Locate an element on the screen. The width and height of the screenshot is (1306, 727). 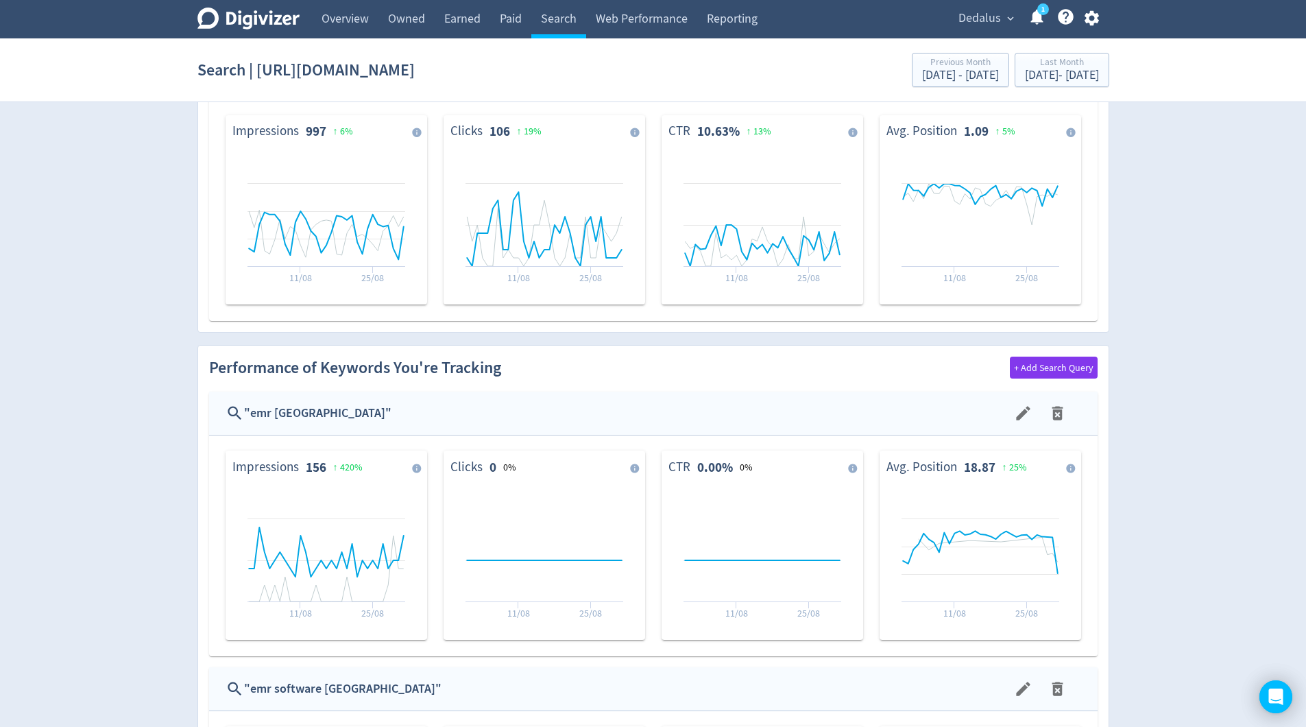
strong: 106 is located at coordinates (500, 131).